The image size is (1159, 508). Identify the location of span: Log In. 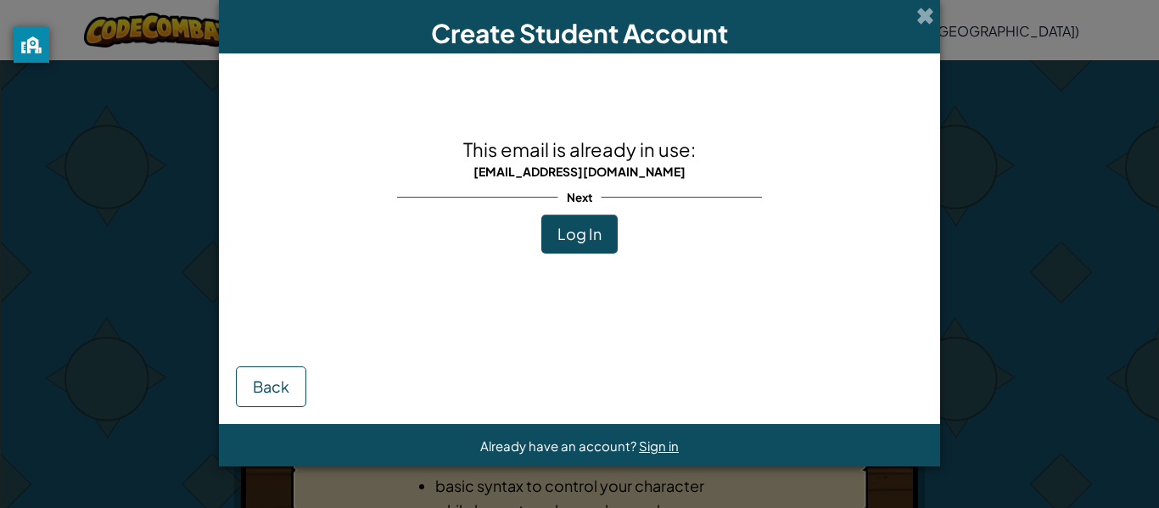
(580, 233).